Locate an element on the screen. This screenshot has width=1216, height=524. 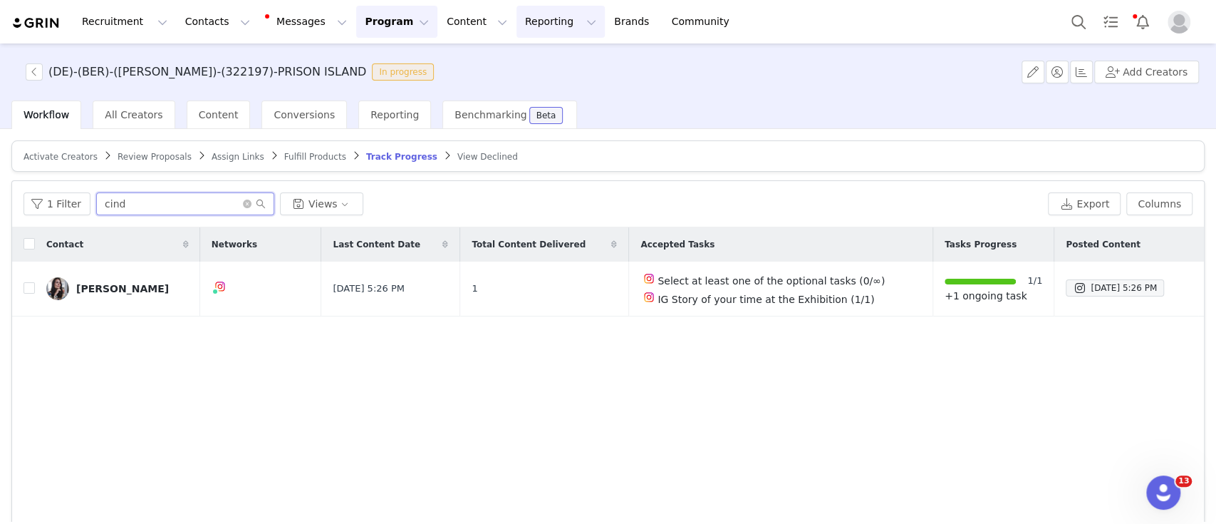
button: Views is located at coordinates (321, 204).